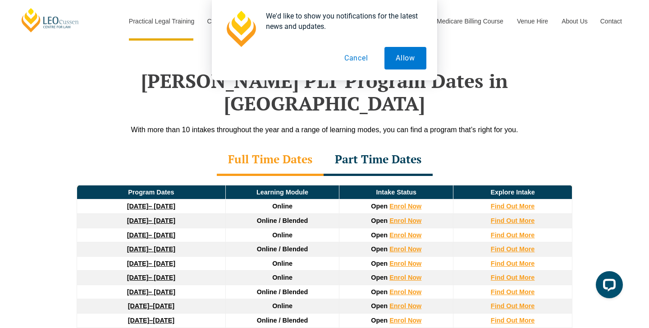  I want to click on button: Cancel, so click(356, 58).